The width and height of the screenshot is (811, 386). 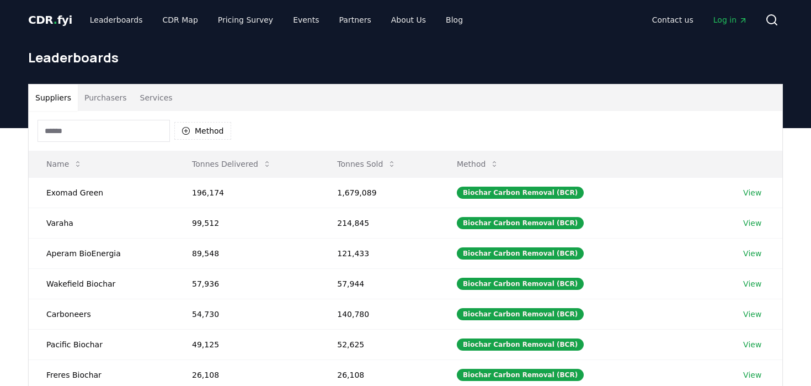 What do you see at coordinates (405, 57) in the screenshot?
I see `h1: Leaderboards` at bounding box center [405, 57].